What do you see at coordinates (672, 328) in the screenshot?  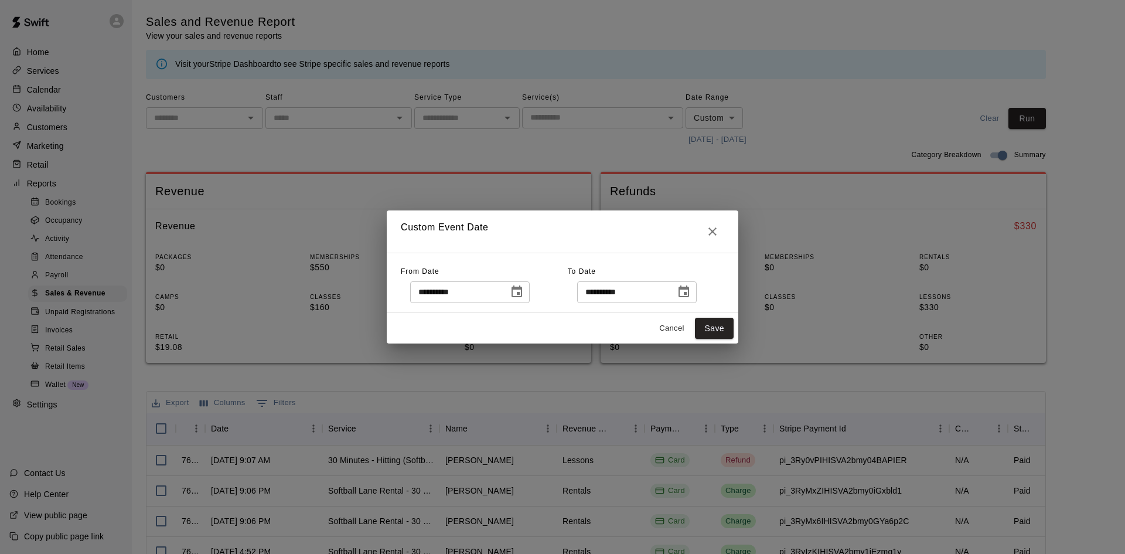 I see `button: Cancel` at bounding box center [672, 328].